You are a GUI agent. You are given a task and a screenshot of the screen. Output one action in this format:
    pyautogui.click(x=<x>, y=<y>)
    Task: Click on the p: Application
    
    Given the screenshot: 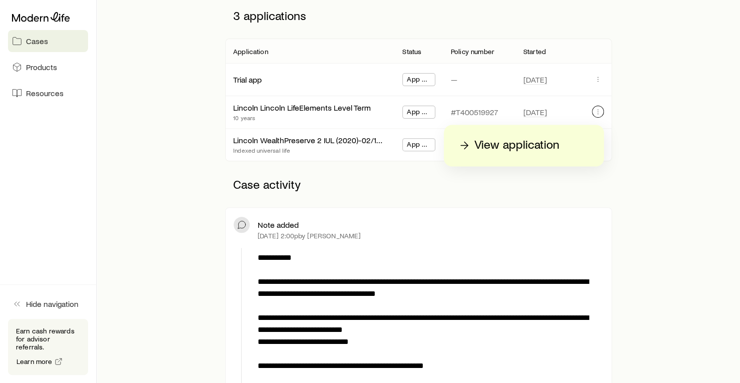 What is the action you would take?
    pyautogui.click(x=251, y=52)
    